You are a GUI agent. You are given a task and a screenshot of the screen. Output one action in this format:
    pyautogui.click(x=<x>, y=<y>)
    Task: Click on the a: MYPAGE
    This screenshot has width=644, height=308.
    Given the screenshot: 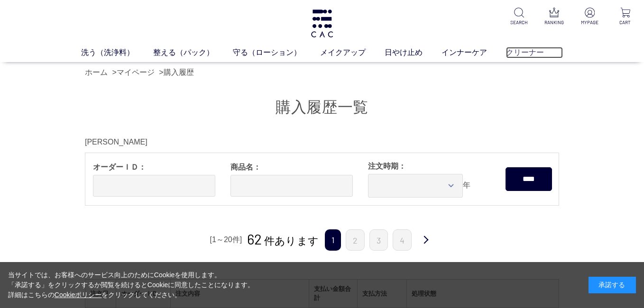 What is the action you would take?
    pyautogui.click(x=590, y=17)
    